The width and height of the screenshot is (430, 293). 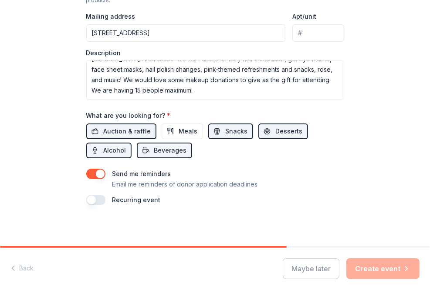 I want to click on span: Meals, so click(x=188, y=131).